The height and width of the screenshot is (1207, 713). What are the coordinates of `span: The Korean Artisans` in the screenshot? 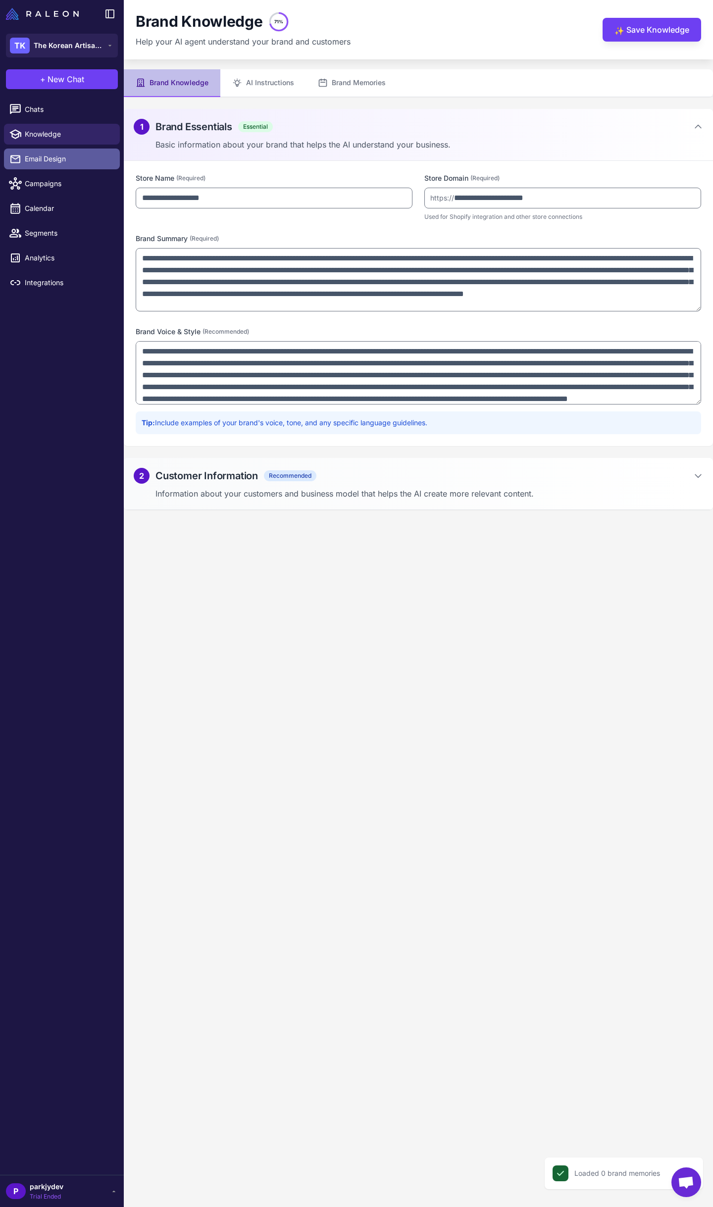 It's located at (68, 46).